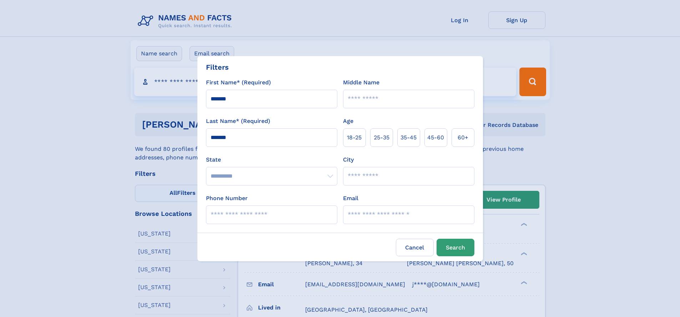  I want to click on span: 35‑45, so click(408, 137).